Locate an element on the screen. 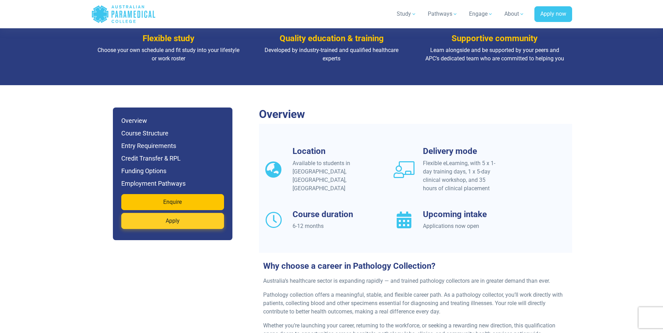 The height and width of the screenshot is (333, 663). a: Engage is located at coordinates (481, 14).